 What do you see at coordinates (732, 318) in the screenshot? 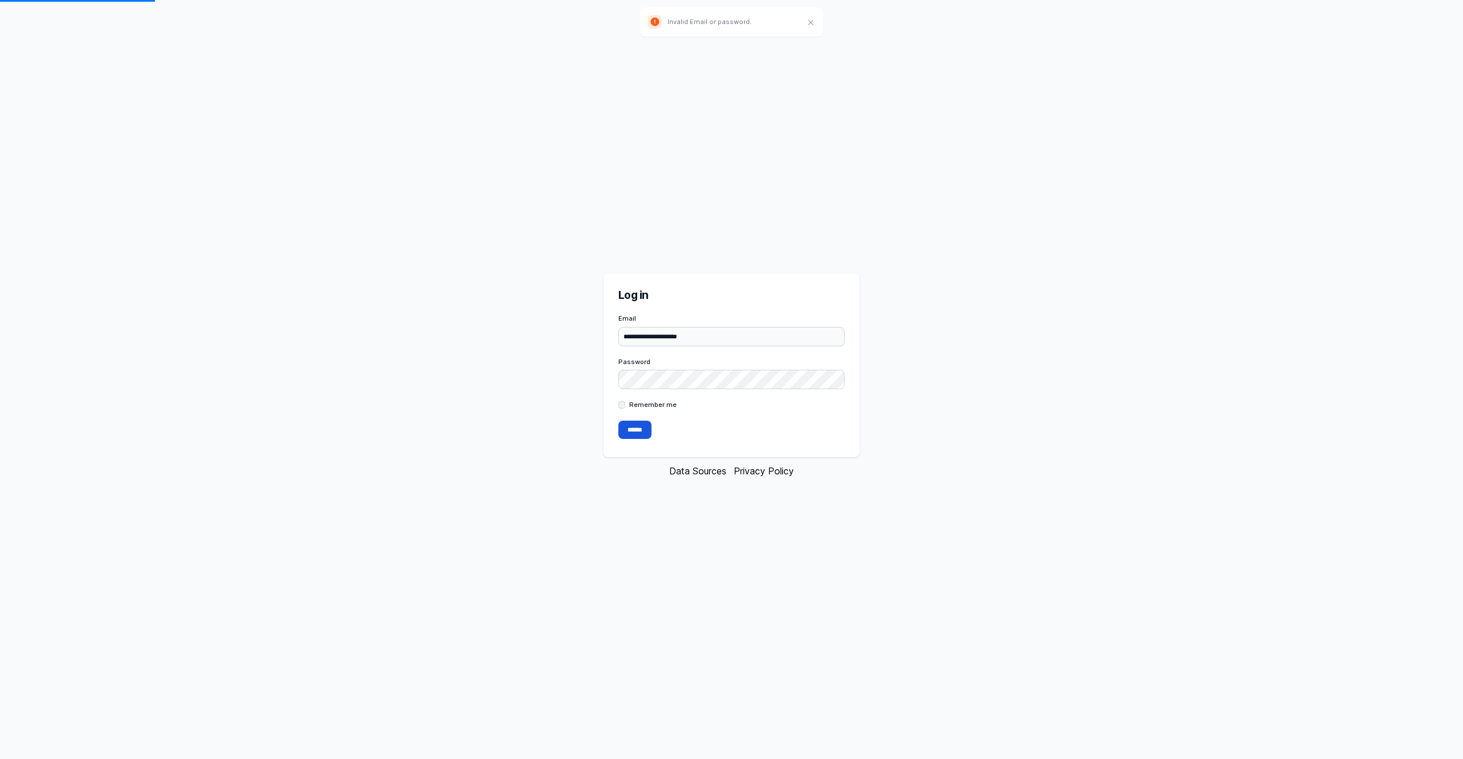
I see `label: Email` at bounding box center [732, 318].